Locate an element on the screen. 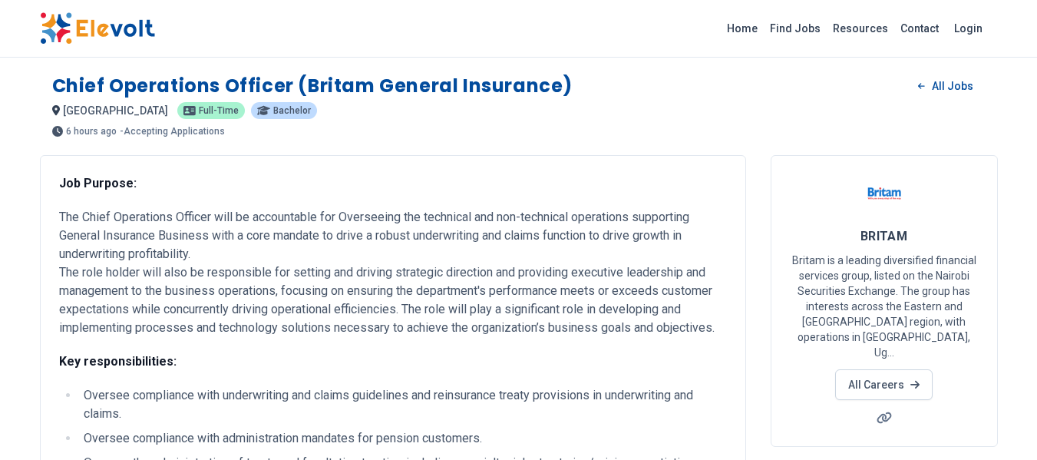 The height and width of the screenshot is (460, 1037). p: The Chief Operations Officer will be accountable for Overseeing the technical and non-technical o... is located at coordinates (393, 272).